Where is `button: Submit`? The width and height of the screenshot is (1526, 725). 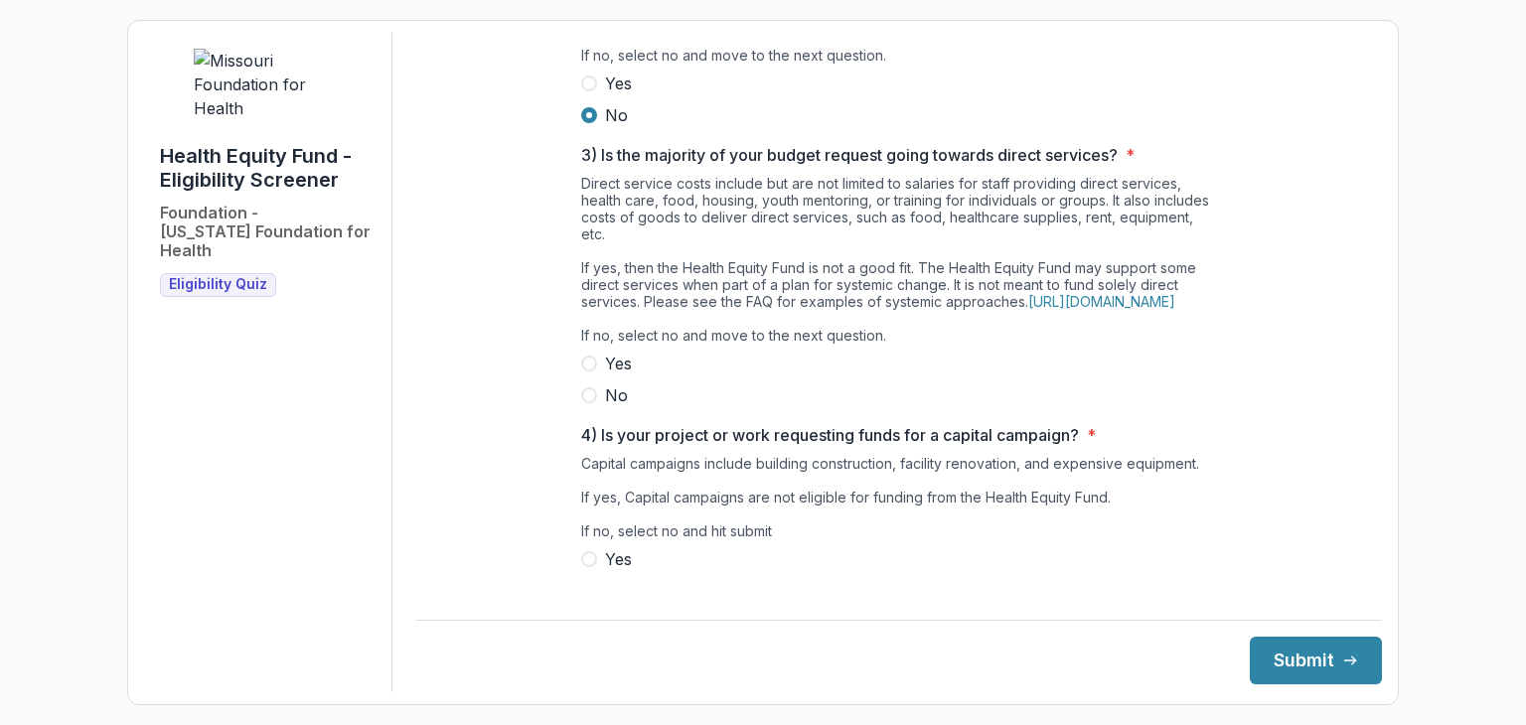
button: Submit is located at coordinates (1315, 661).